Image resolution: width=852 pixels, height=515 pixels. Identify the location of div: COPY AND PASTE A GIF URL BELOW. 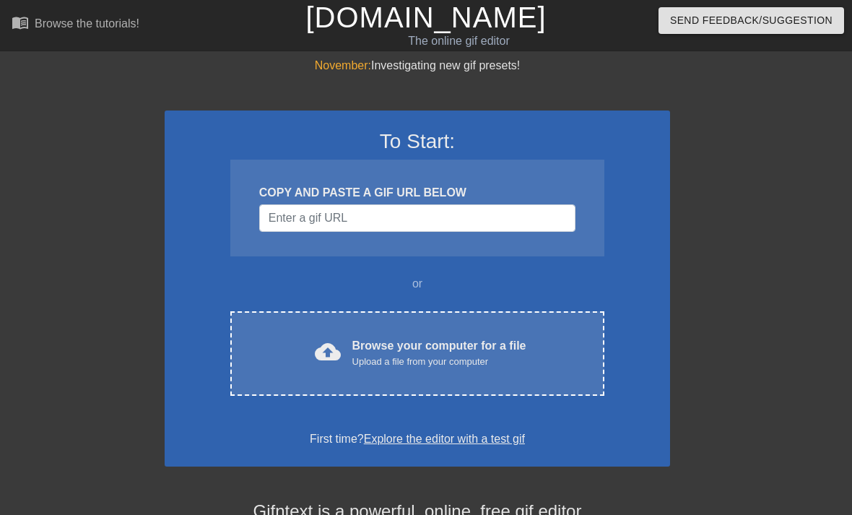
(417, 193).